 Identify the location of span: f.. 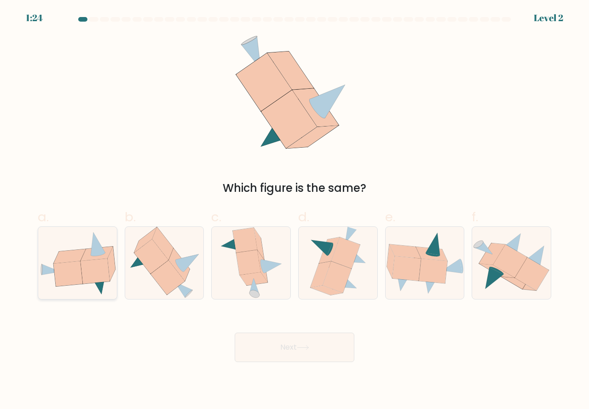
(475, 217).